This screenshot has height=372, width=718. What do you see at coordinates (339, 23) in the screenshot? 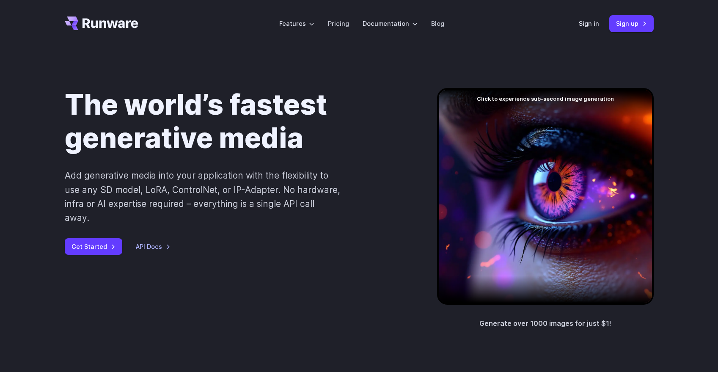
I see `a: Pricing` at bounding box center [339, 23].